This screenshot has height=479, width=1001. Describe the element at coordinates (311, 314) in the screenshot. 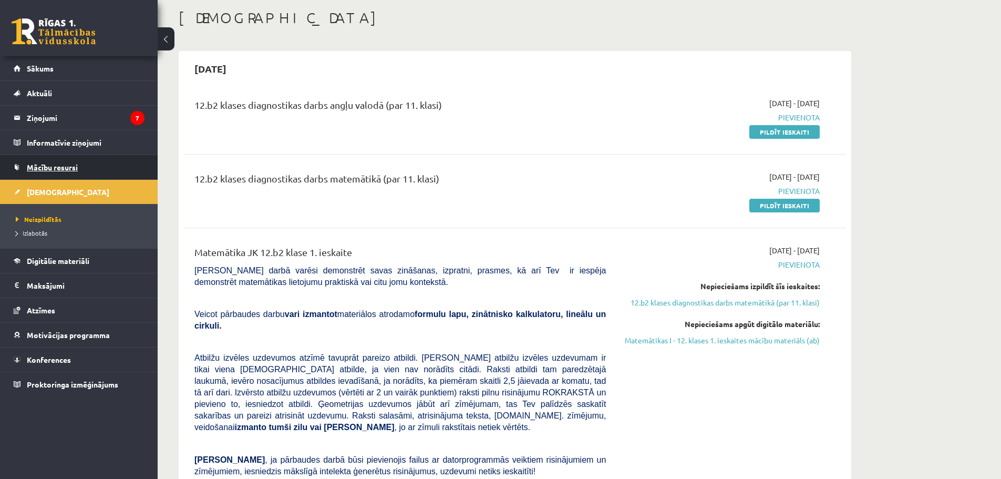

I see `b: vari izmantot` at that location.